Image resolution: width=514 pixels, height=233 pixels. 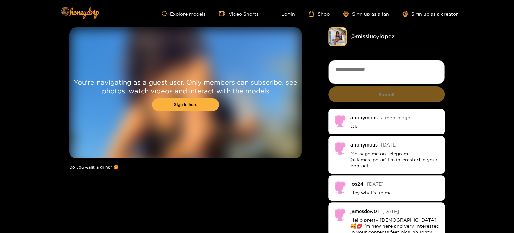 What do you see at coordinates (372, 36) in the screenshot?
I see `a: @ misslucylopez` at bounding box center [372, 36].